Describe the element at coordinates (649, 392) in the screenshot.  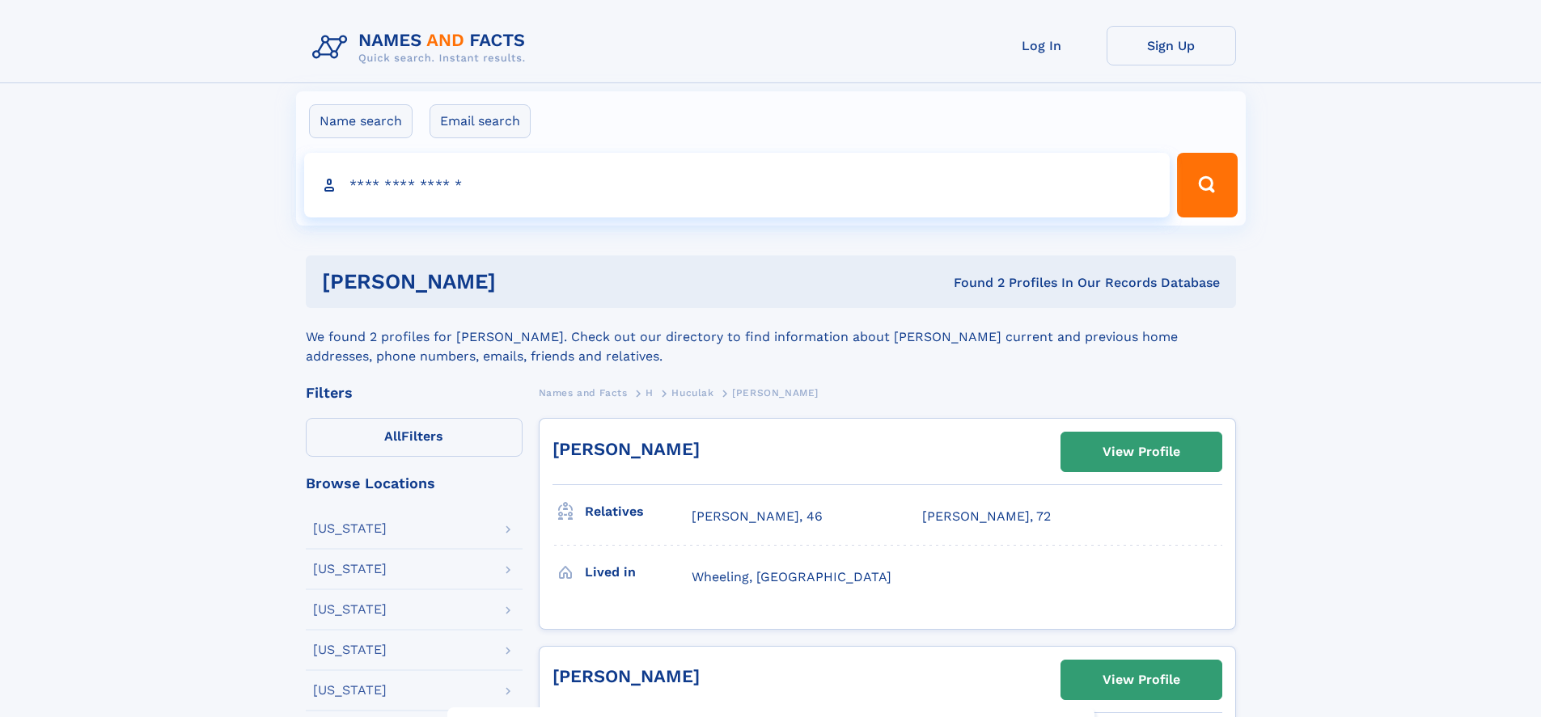
I see `a: H` at that location.